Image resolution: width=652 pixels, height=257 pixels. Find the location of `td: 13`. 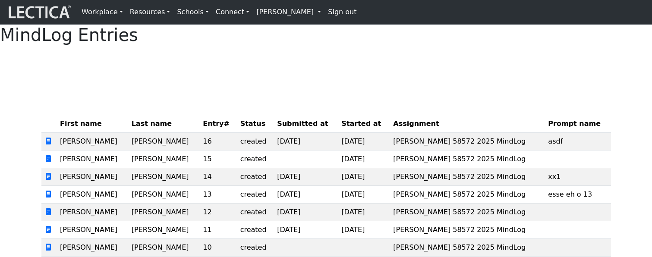

td: 13 is located at coordinates (218, 195).